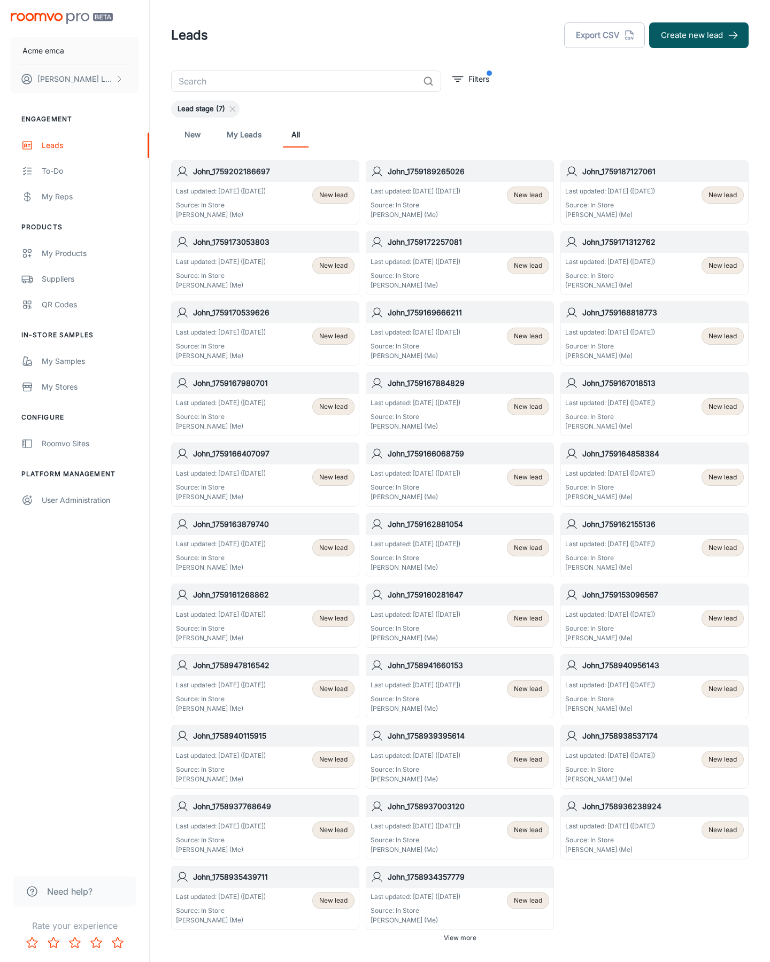  I want to click on div: Lead stage (7), so click(205, 109).